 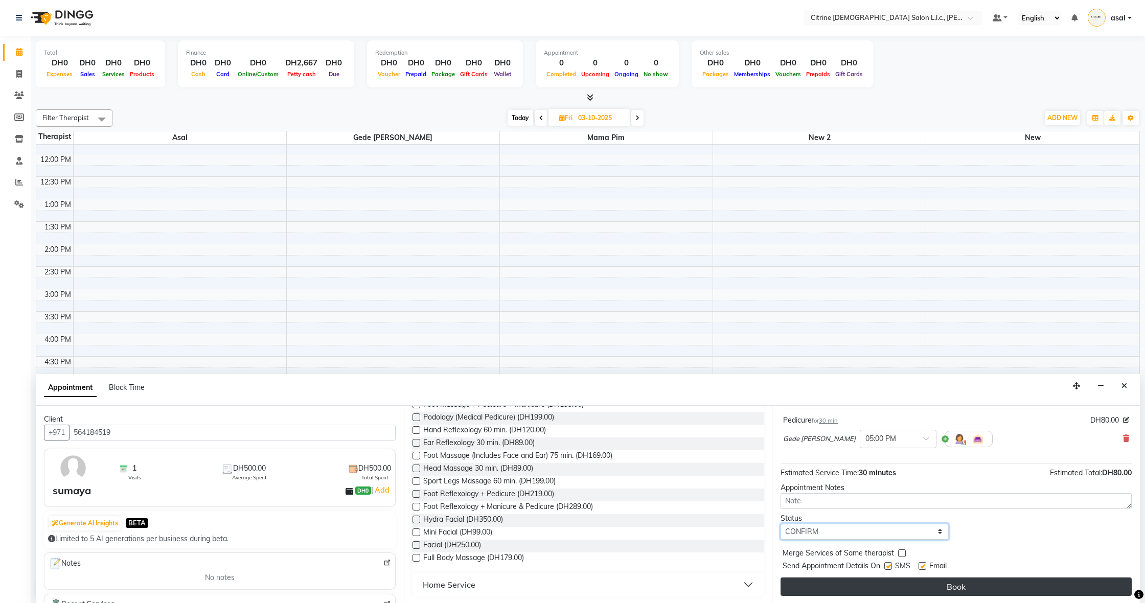 I want to click on span: Products, so click(x=142, y=74).